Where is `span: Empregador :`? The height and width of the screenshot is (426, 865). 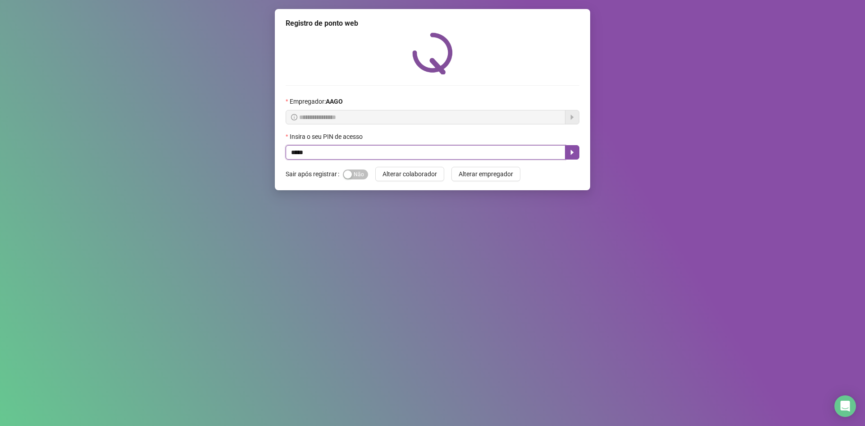
span: Empregador : is located at coordinates (316, 101).